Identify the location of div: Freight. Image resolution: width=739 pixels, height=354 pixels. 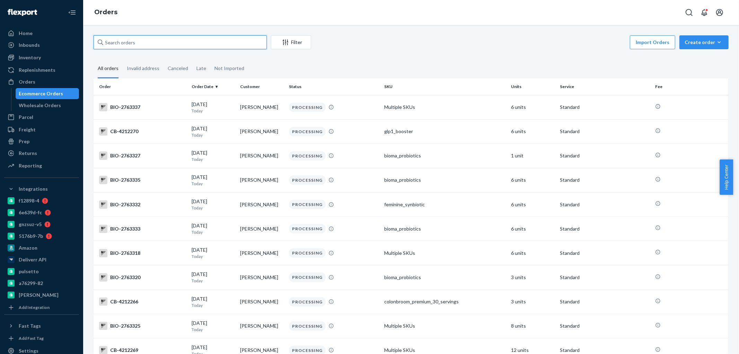
(27, 130).